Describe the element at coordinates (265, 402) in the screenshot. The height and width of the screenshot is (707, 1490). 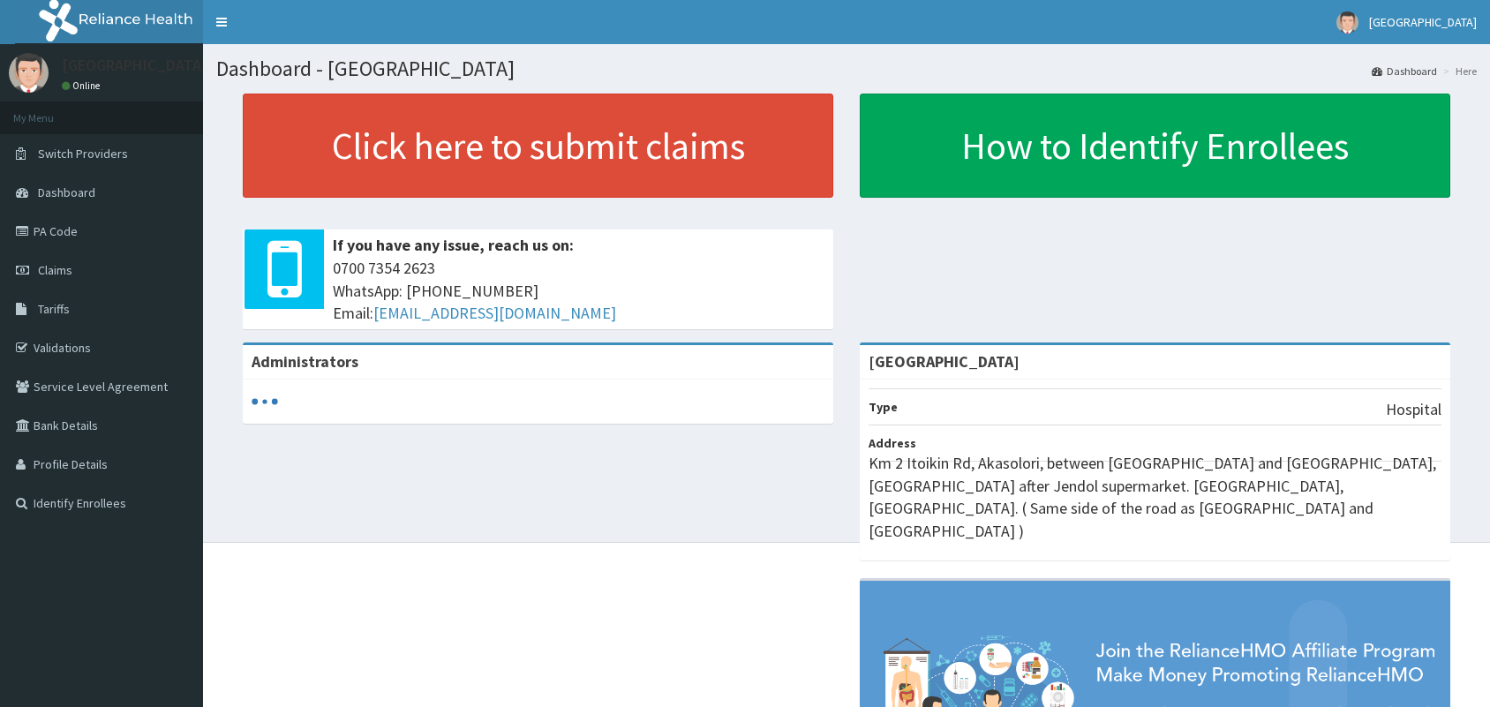
I see `svg: audio-loading` at that location.